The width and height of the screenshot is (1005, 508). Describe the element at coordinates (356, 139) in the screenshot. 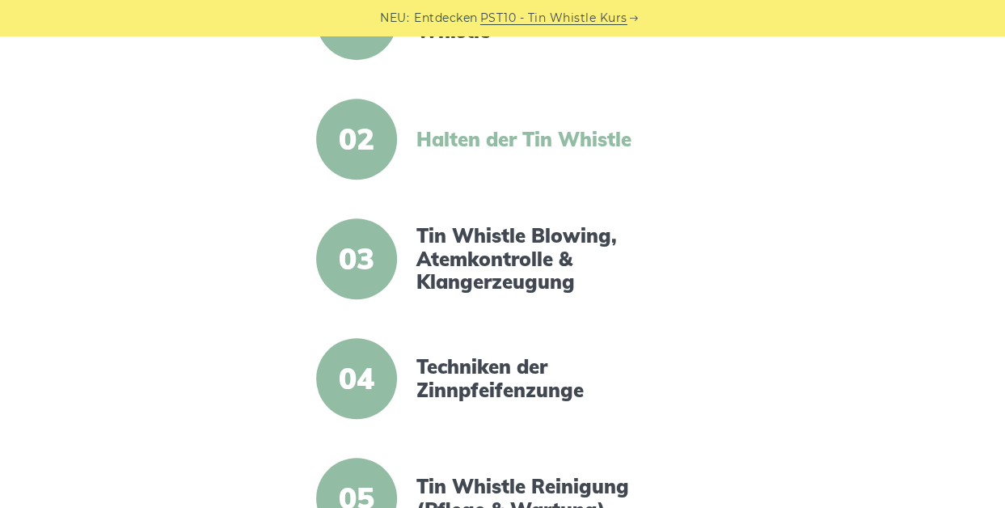

I see `span: 02` at that location.